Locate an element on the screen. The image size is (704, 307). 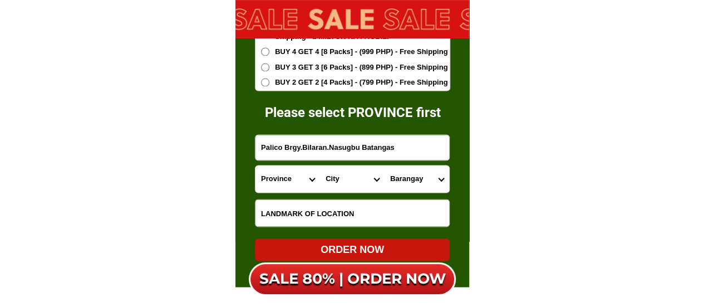
select: Select commune is located at coordinates (417, 179).